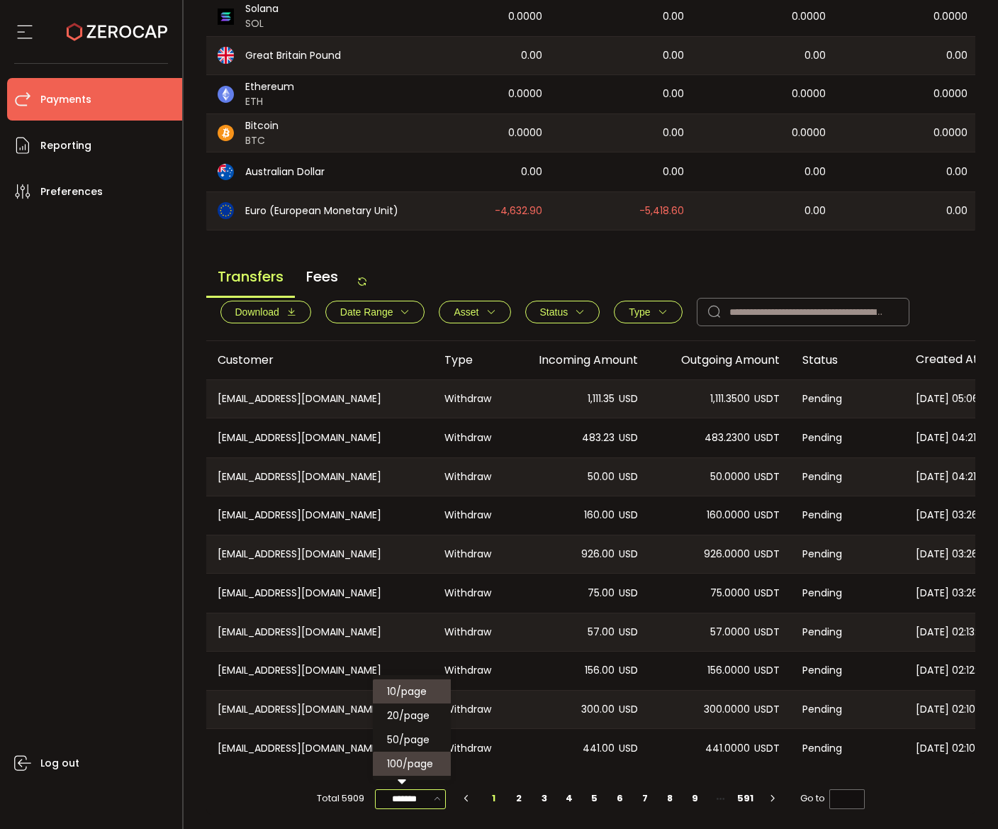 The height and width of the screenshot is (829, 998). Describe the element at coordinates (730, 398) in the screenshot. I see `span: 1,111.3500` at that location.